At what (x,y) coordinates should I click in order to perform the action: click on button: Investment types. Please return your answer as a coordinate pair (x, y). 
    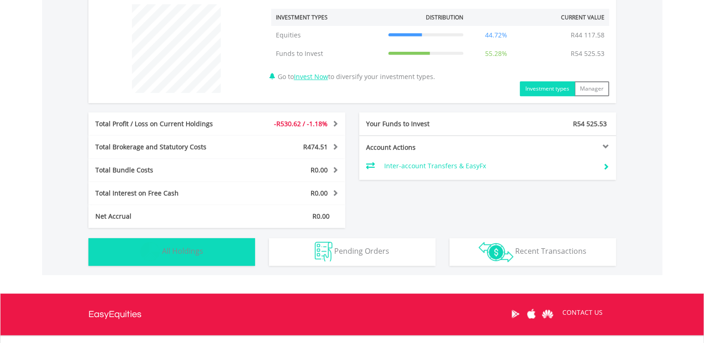
    Looking at the image, I should click on (547, 89).